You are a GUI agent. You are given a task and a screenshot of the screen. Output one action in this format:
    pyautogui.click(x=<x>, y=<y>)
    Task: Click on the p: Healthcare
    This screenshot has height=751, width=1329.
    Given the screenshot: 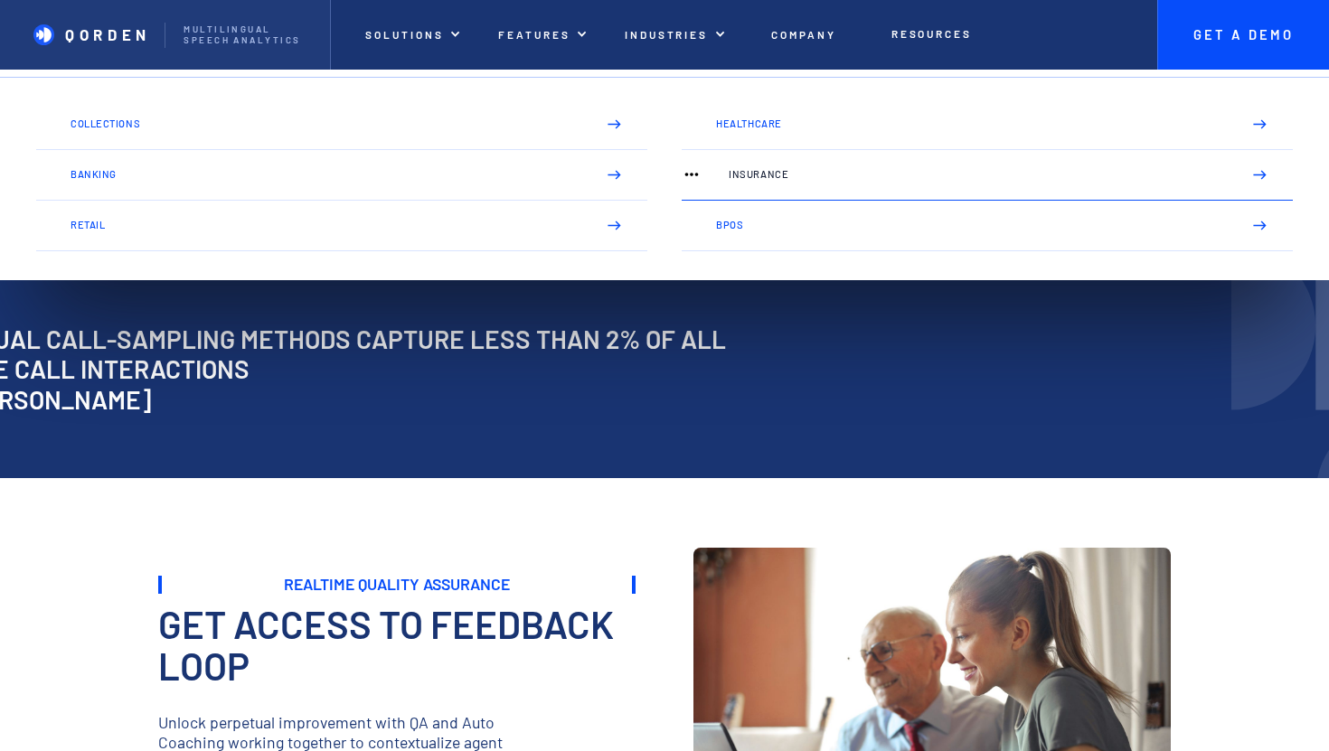 What is the action you would take?
    pyautogui.click(x=971, y=124)
    